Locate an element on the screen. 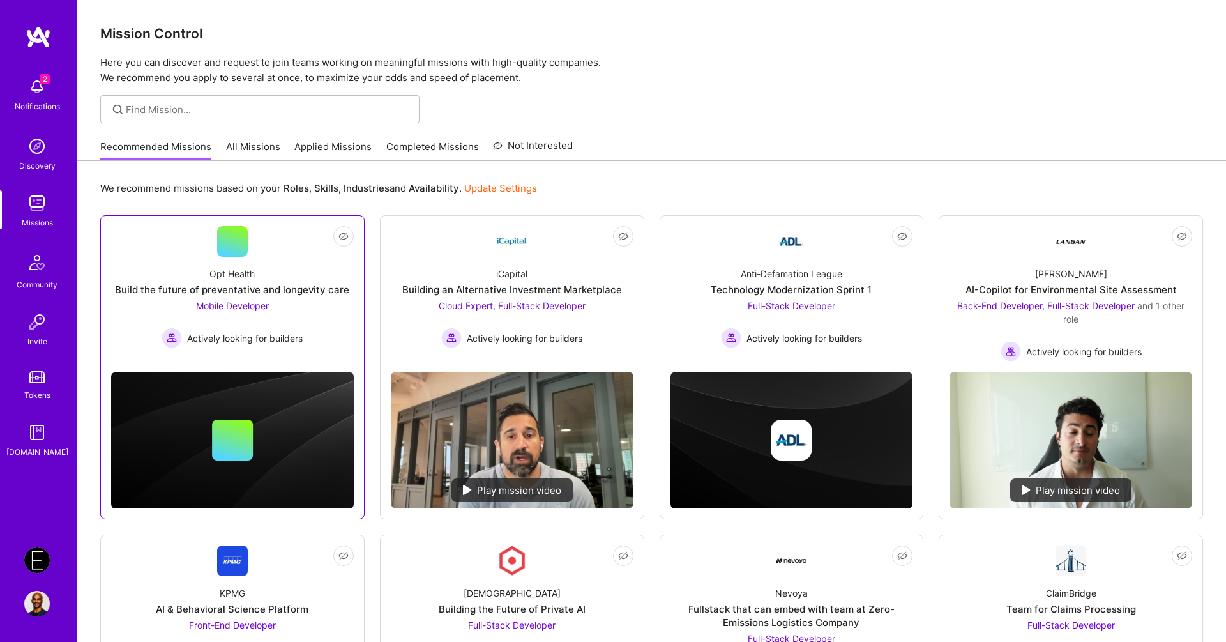 The image size is (1226, 642). a: Not Interested is located at coordinates (533, 149).